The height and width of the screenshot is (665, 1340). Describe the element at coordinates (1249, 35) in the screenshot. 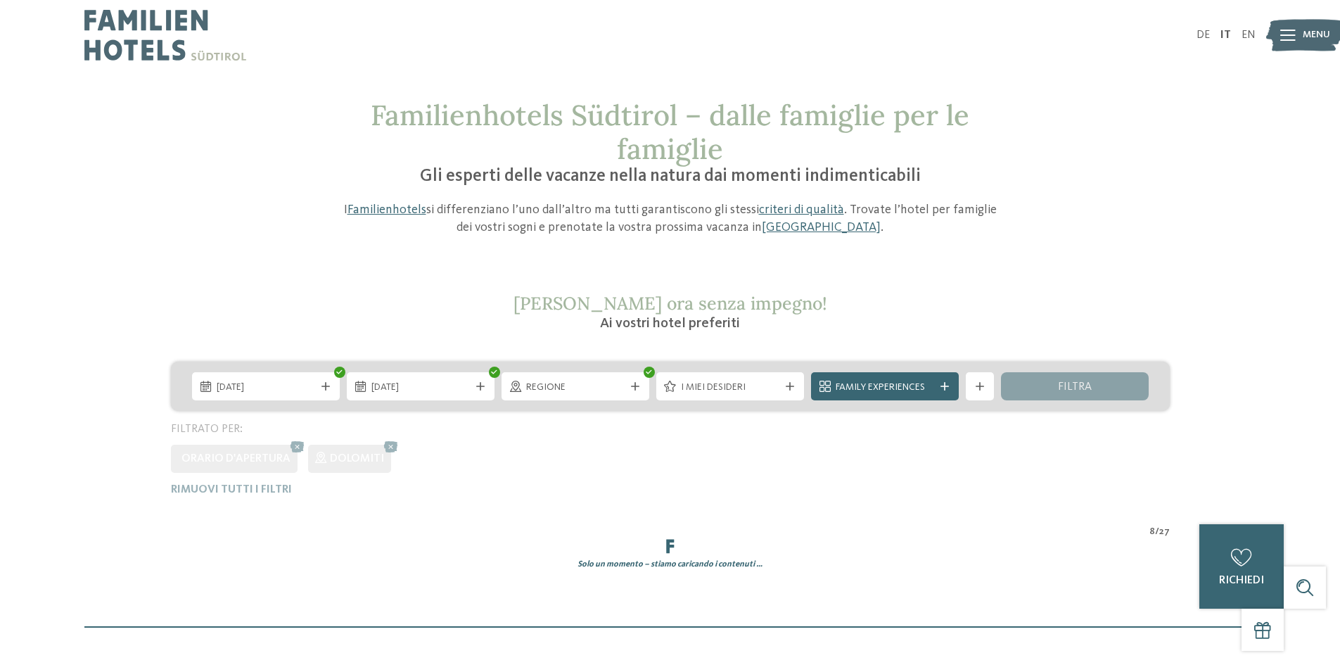

I see `a: EN` at that location.